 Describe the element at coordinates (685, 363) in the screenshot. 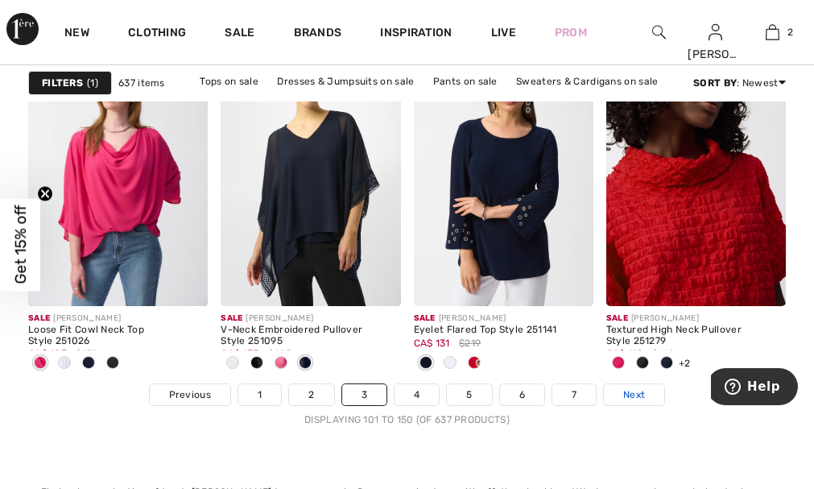

I see `span: +2` at that location.